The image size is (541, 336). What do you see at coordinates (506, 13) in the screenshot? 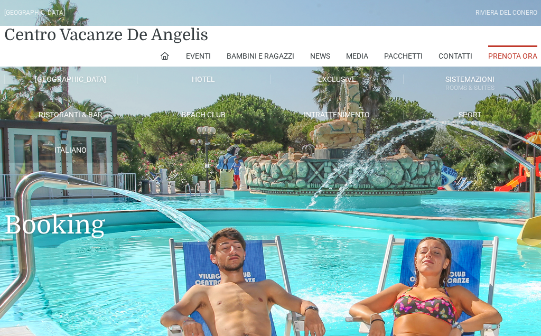
I see `div: Riviera Del Conero` at bounding box center [506, 13].